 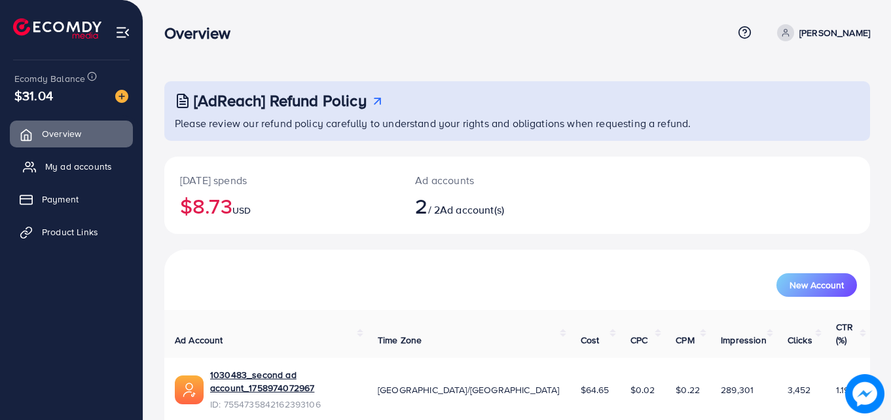 I want to click on a: My ad accounts, so click(x=71, y=166).